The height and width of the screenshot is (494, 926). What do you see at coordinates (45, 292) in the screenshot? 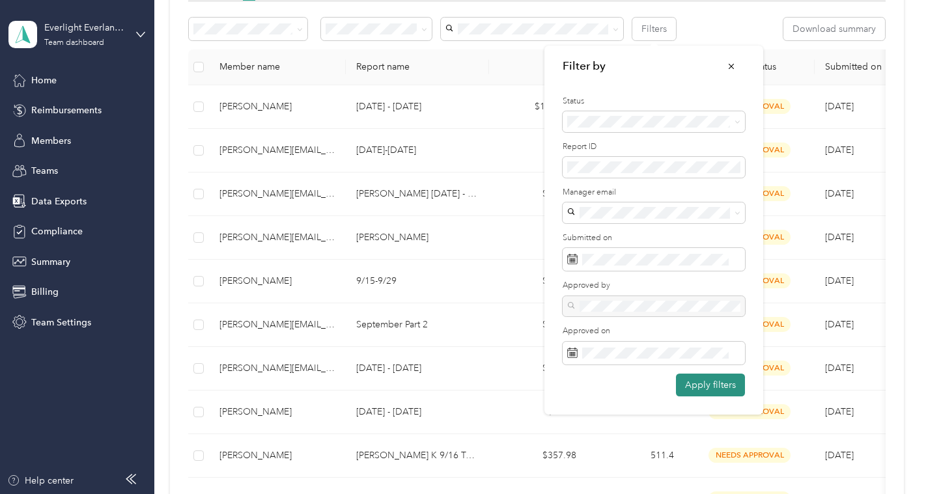
I see `span: Billing` at bounding box center [45, 292].